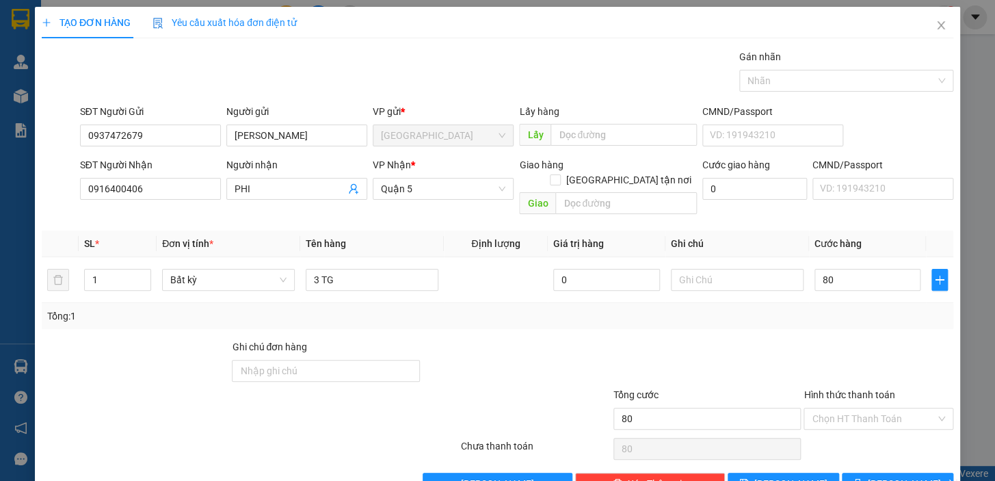 The height and width of the screenshot is (481, 995). What do you see at coordinates (151, 165) in the screenshot?
I see `div: SĐT Người Nhận` at bounding box center [151, 165].